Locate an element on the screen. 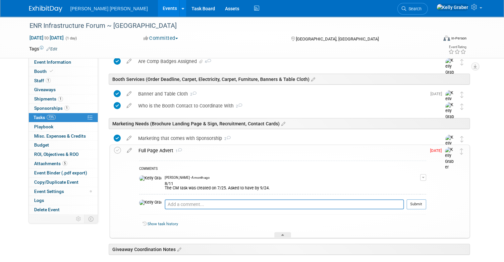 The height and width of the screenshot is (262, 504). td: Toggle Event Tabs is located at coordinates (91, 218).